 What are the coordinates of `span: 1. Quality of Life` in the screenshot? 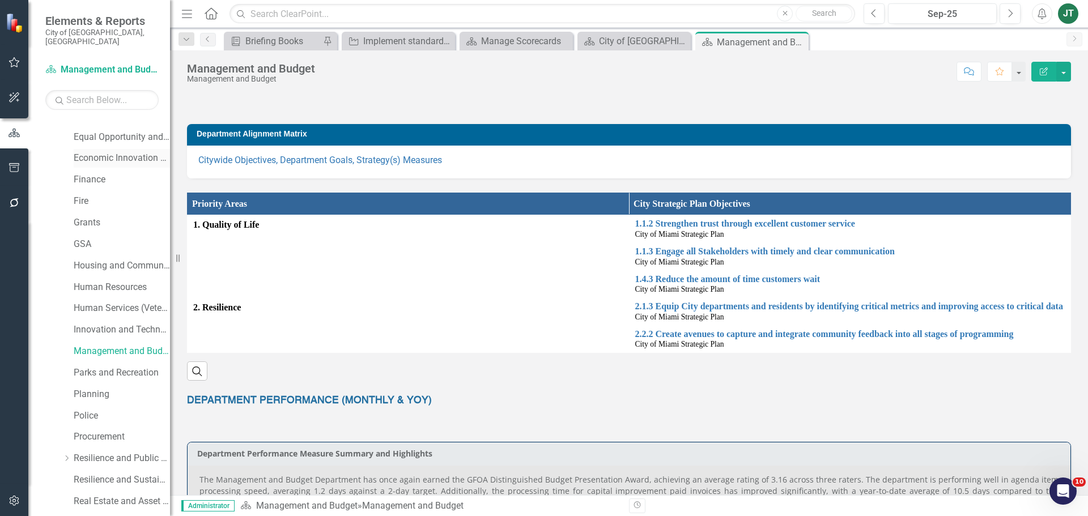 It's located at (408, 225).